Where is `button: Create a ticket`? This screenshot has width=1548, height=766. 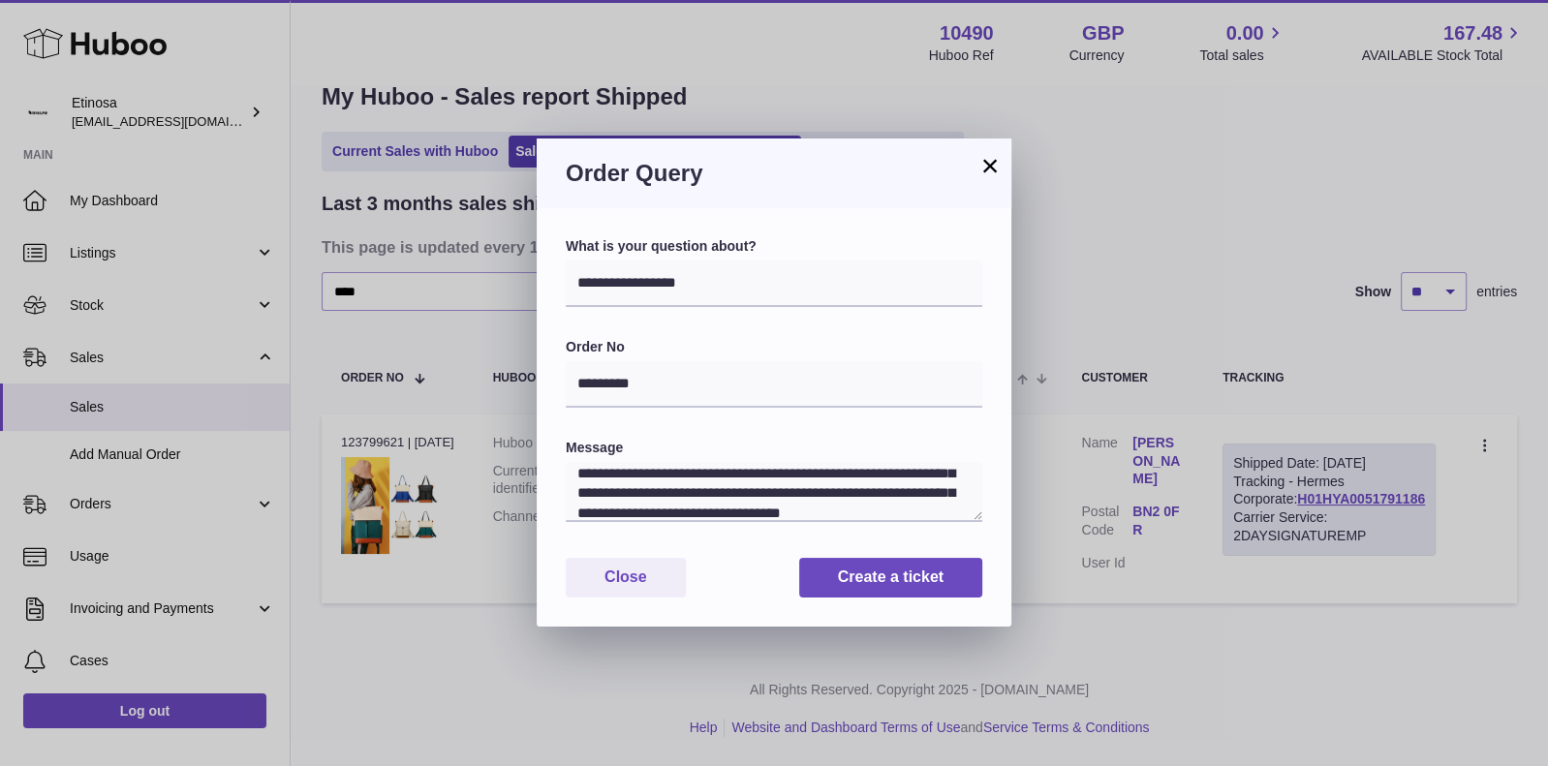
button: Create a ticket is located at coordinates (890, 577).